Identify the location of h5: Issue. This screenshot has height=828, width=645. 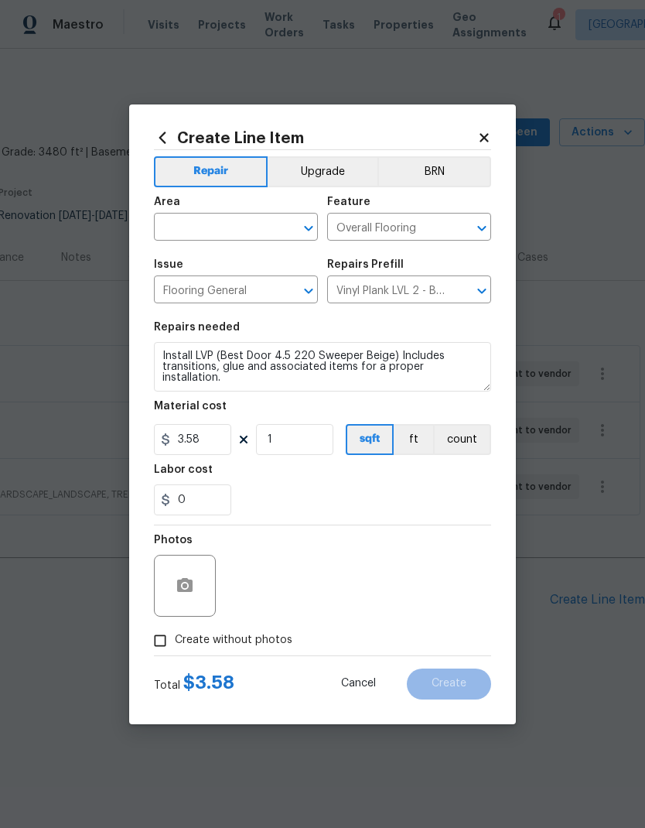
(169, 265).